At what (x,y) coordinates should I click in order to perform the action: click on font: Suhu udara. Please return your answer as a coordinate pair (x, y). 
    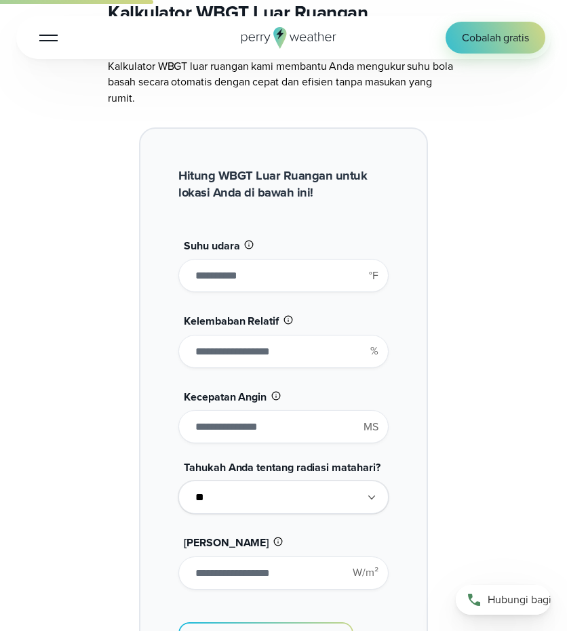
    Looking at the image, I should click on (212, 245).